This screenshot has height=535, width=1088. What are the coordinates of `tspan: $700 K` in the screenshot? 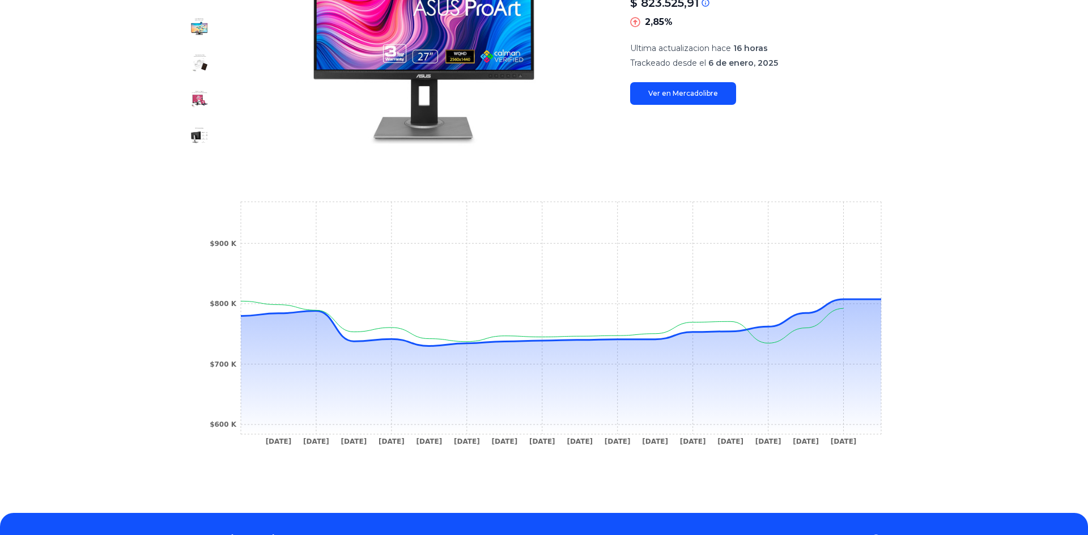 It's located at (223, 364).